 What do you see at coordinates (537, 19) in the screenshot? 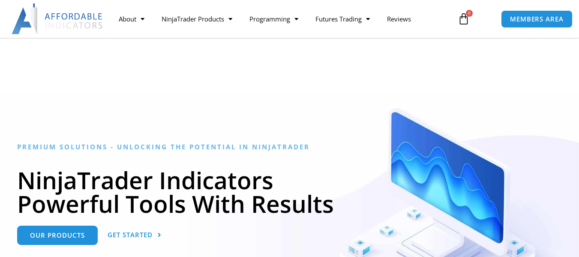
I see `span: MEMBERS AREA` at bounding box center [537, 19].